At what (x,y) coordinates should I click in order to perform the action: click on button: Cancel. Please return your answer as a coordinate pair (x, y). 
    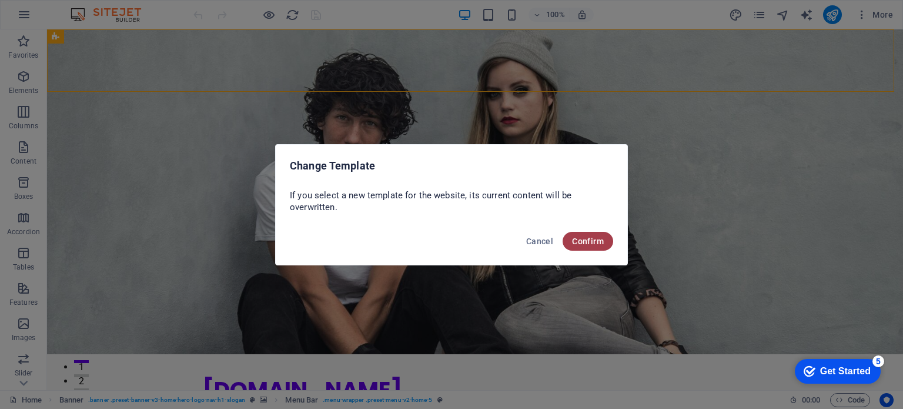
    Looking at the image, I should click on (540, 241).